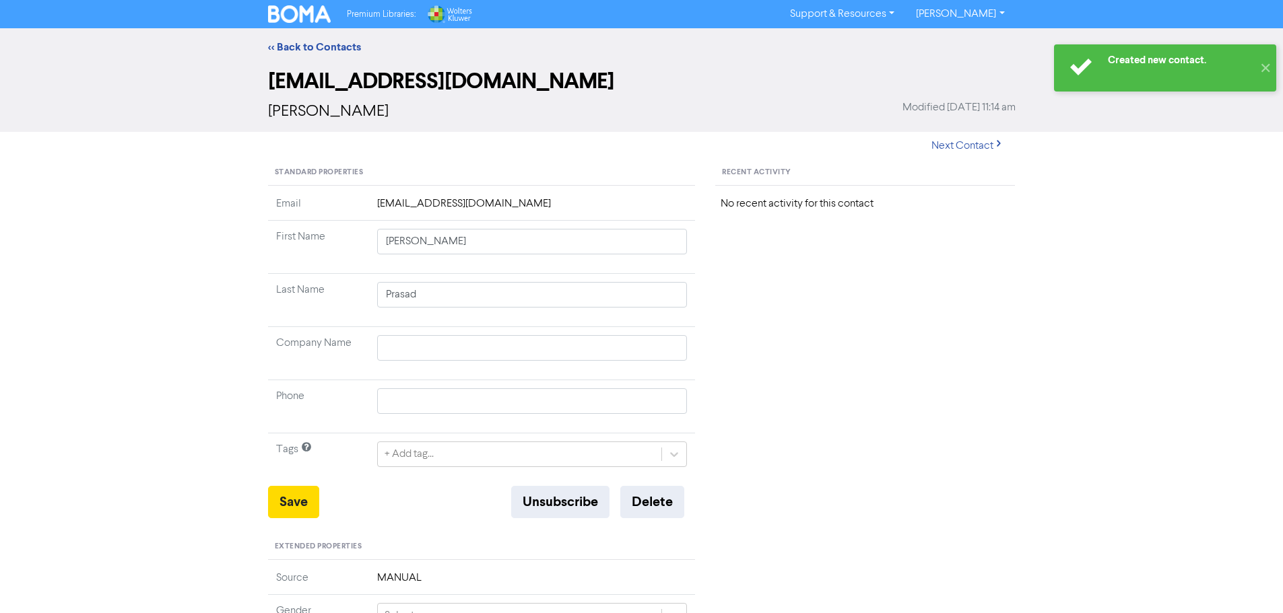 This screenshot has width=1283, height=613. Describe the element at coordinates (319, 208) in the screenshot. I see `td: Email` at that location.